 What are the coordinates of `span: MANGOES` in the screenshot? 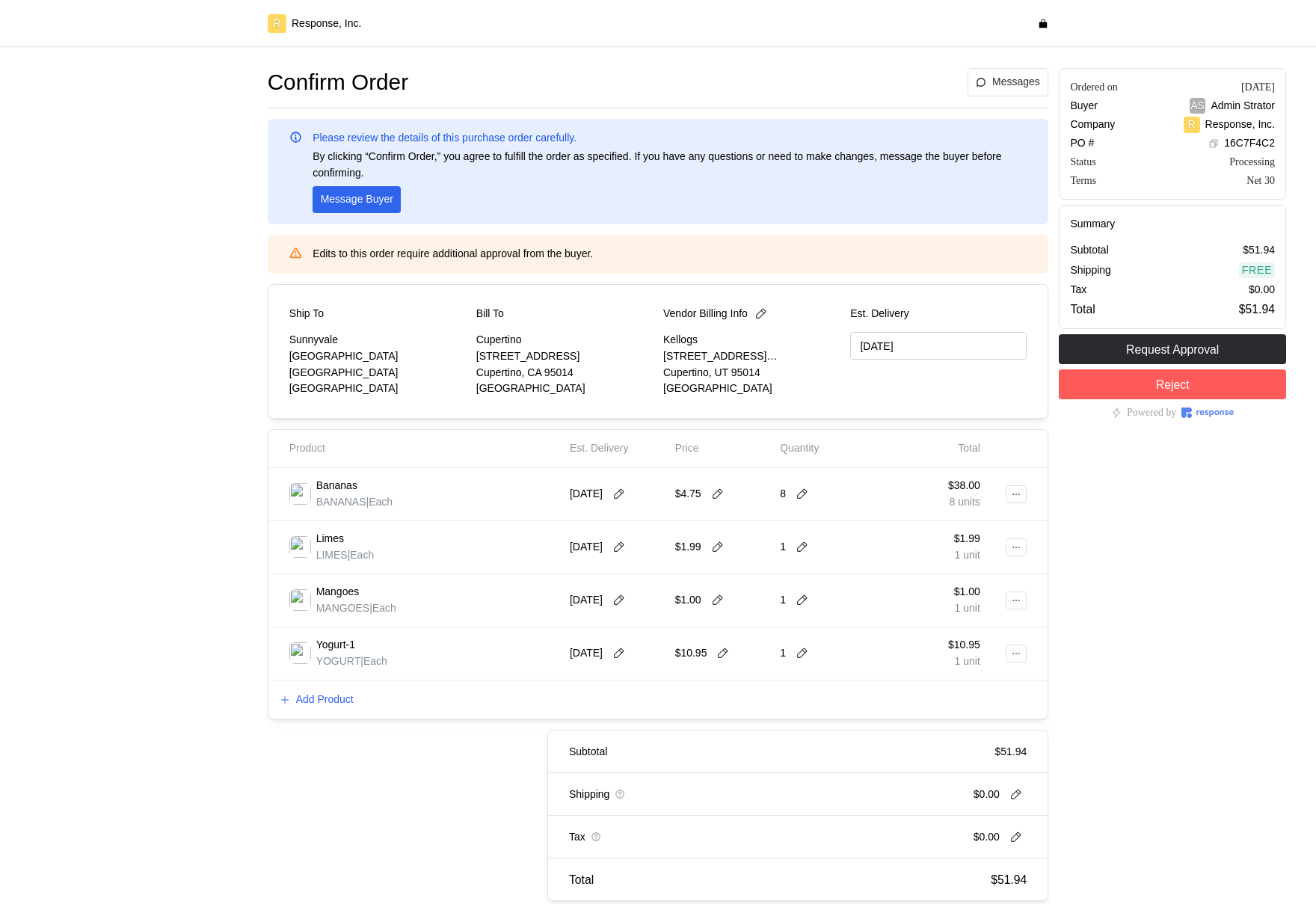 It's located at (343, 608).